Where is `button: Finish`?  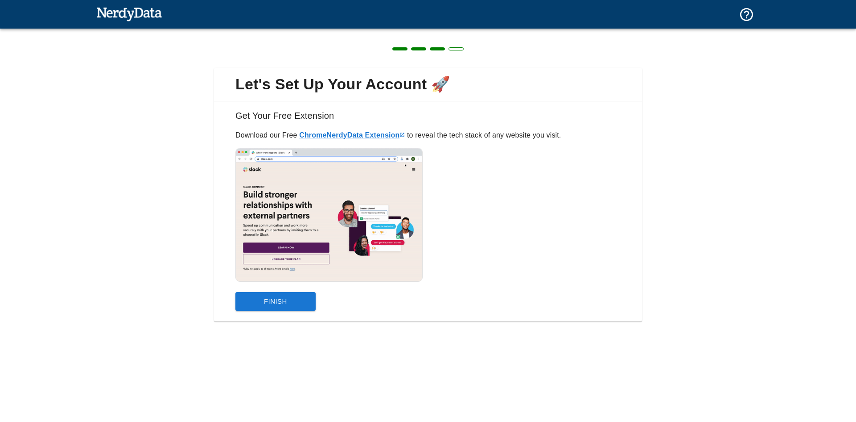 button: Finish is located at coordinates (276, 301).